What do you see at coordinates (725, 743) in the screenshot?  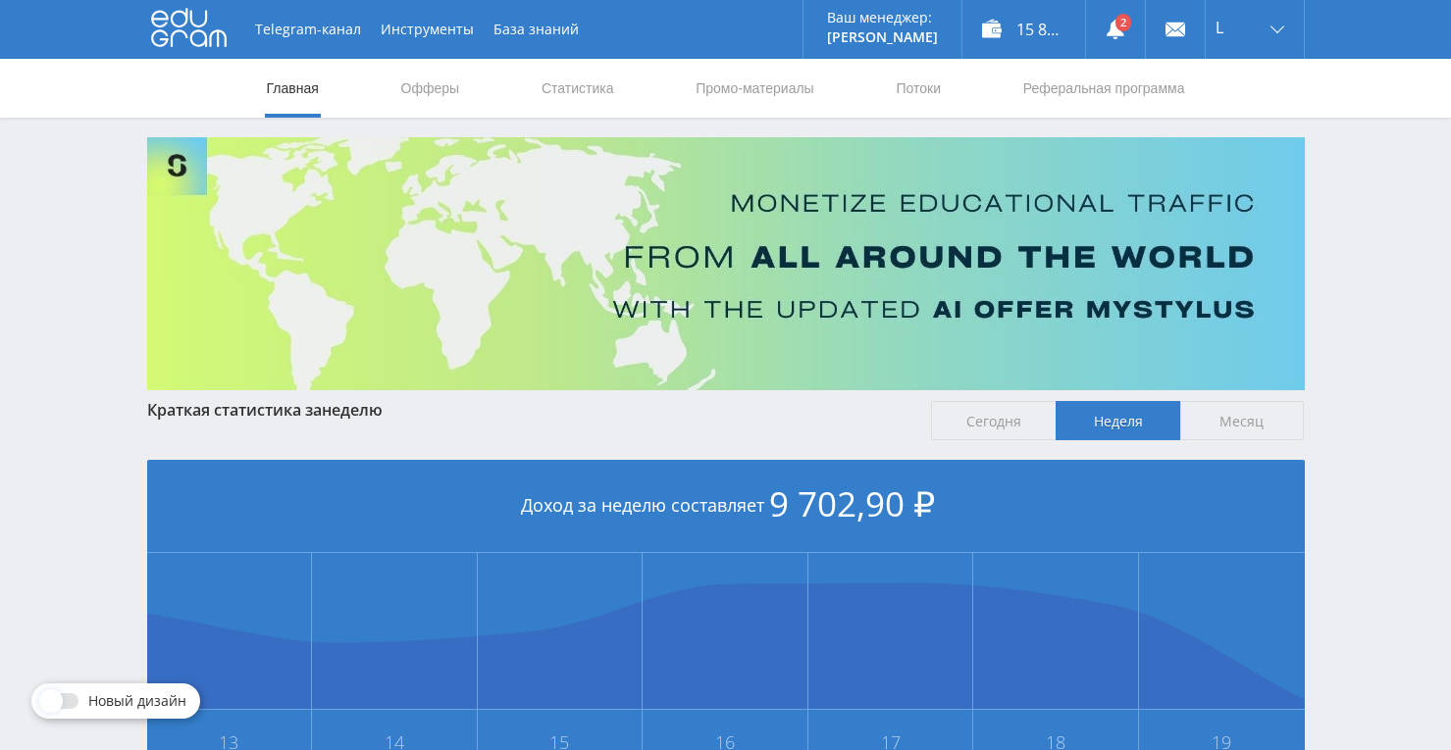 I see `span: 16` at bounding box center [725, 743].